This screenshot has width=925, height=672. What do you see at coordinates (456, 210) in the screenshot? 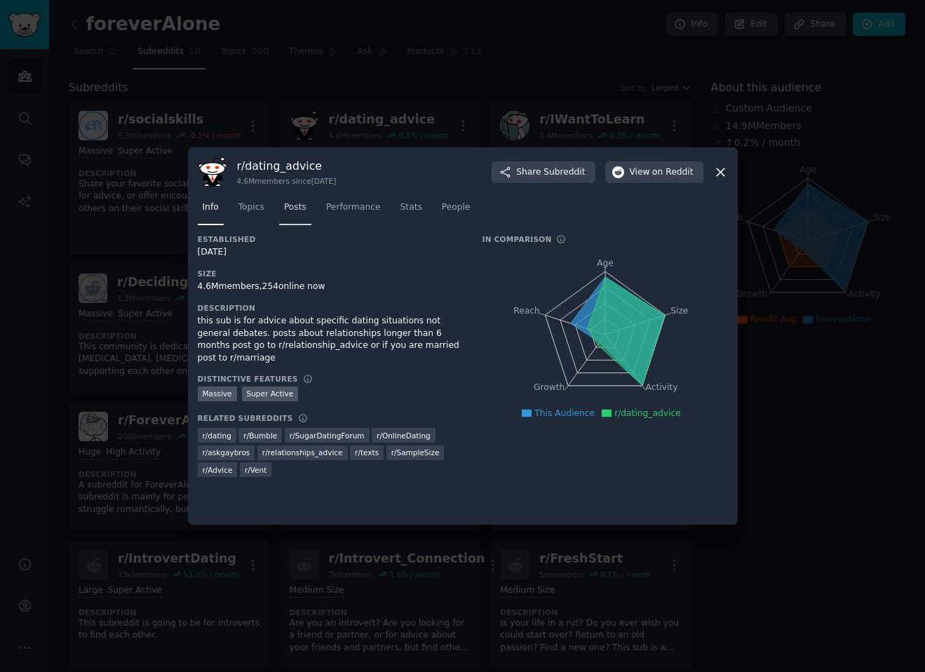
I see `a: People` at bounding box center [456, 210].